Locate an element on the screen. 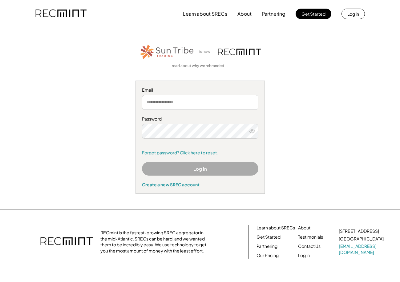 The image size is (400, 282). a: Log in is located at coordinates (304, 256).